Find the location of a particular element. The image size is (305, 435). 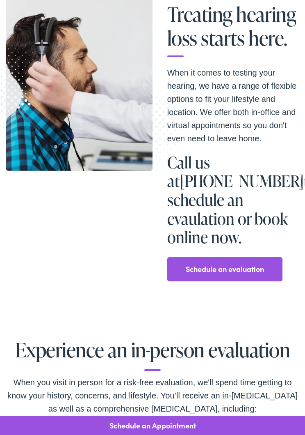

a: Schedule an evaluation is located at coordinates (225, 269).